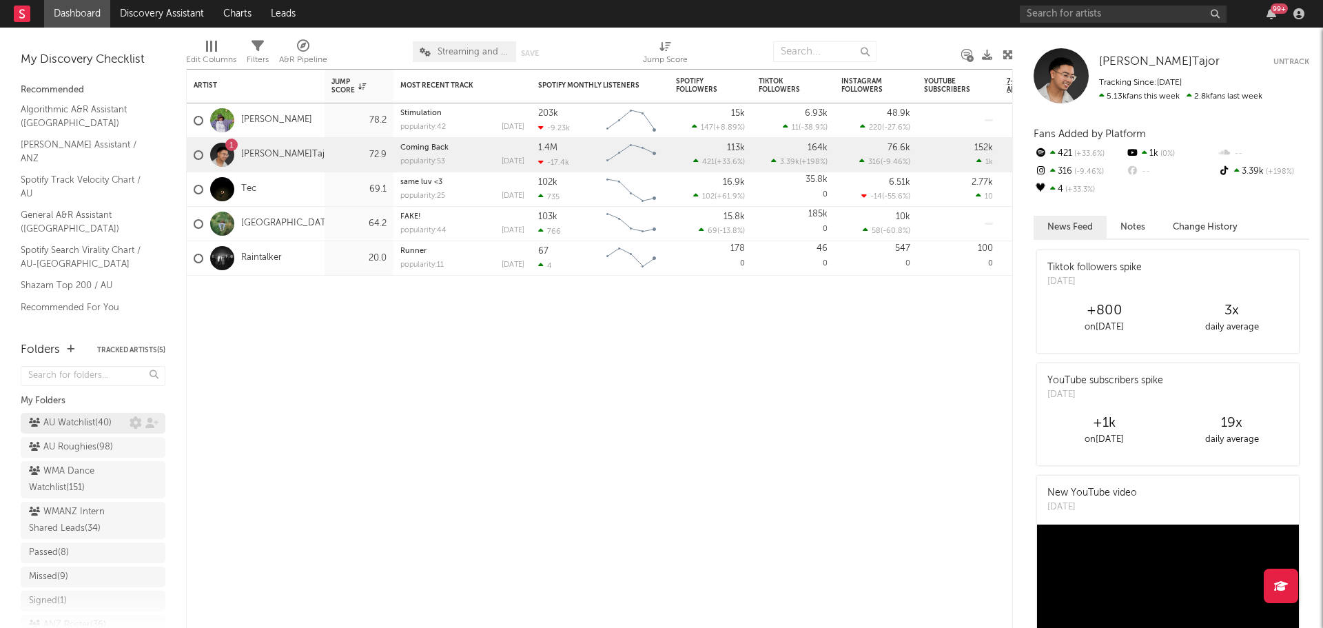  I want to click on div: 203k, so click(548, 113).